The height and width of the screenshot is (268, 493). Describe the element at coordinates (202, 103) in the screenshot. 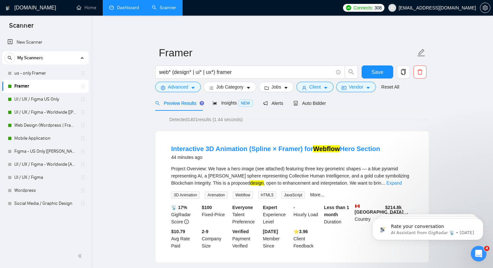

I see `div: Tooltip anchor` at that location.